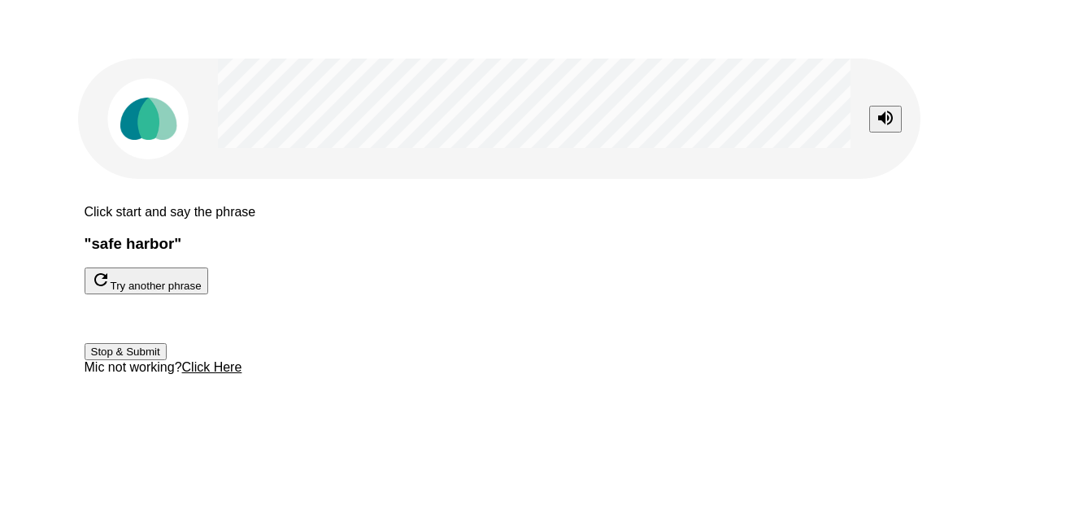 The width and height of the screenshot is (1092, 522). What do you see at coordinates (133, 367) in the screenshot?
I see `span: Mic not working?` at bounding box center [133, 367].